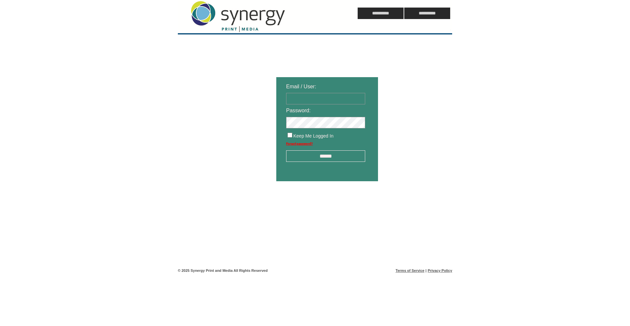 Image resolution: width=630 pixels, height=326 pixels. I want to click on span: © 2025 Synergy Print and Media All Rights Reserved, so click(223, 270).